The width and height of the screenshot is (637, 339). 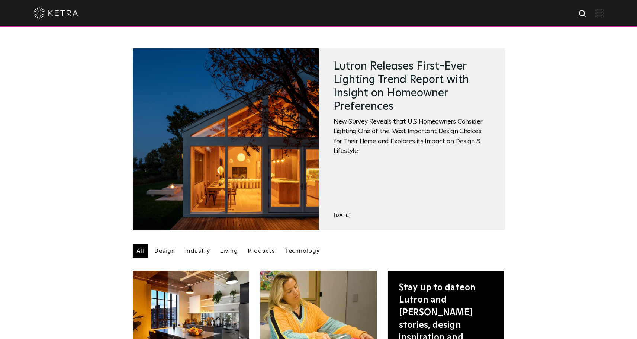 I want to click on a: Living, so click(x=229, y=251).